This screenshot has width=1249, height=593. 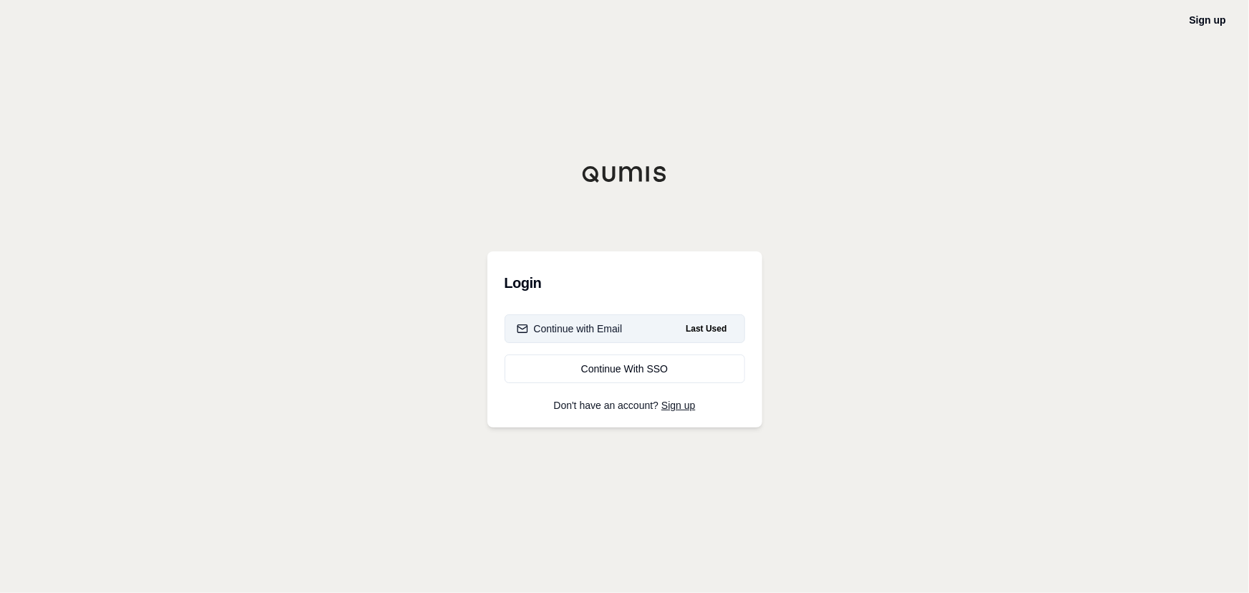 I want to click on button: Continue with EmailLast Used, so click(x=625, y=329).